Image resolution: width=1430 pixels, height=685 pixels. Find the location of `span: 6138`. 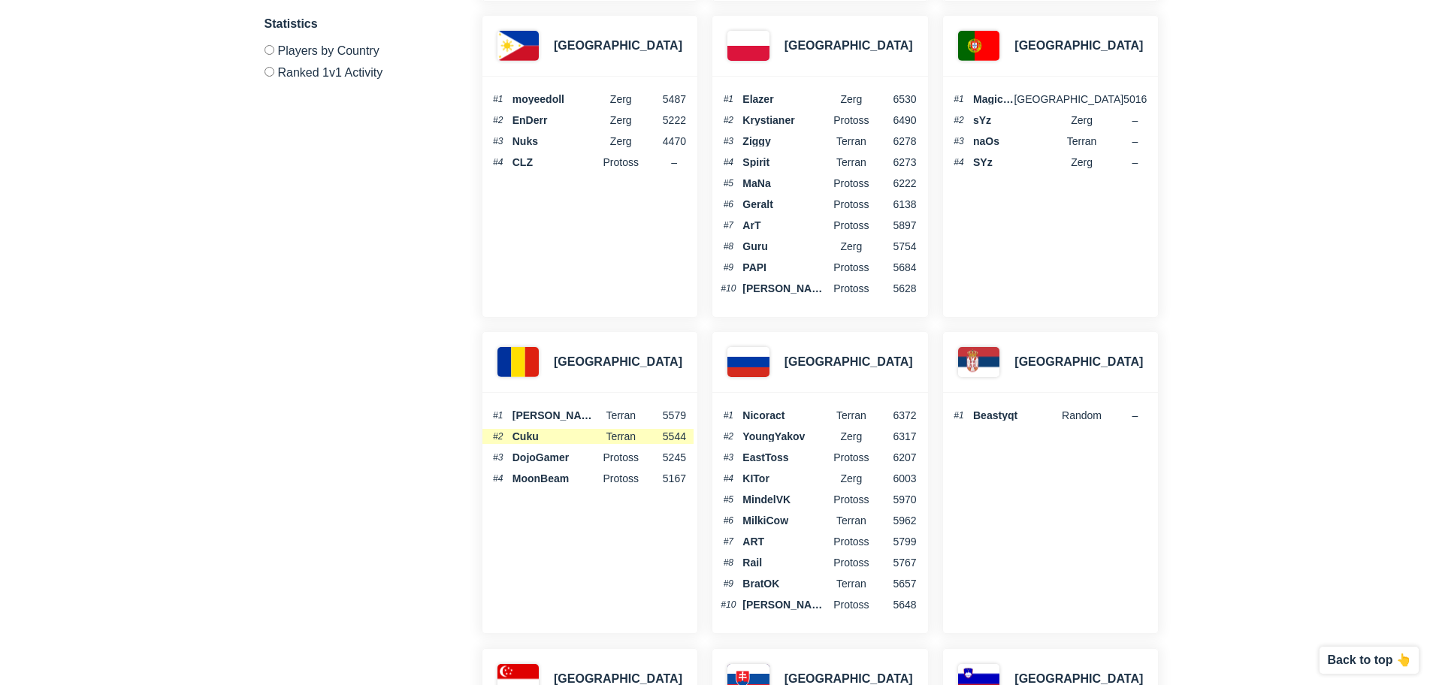

span: 6138 is located at coordinates (895, 204).